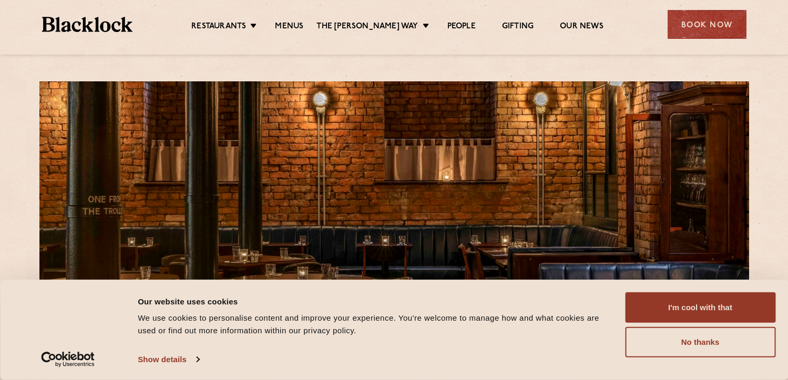 Image resolution: width=788 pixels, height=380 pixels. Describe the element at coordinates (581, 27) in the screenshot. I see `a: Our News` at that location.